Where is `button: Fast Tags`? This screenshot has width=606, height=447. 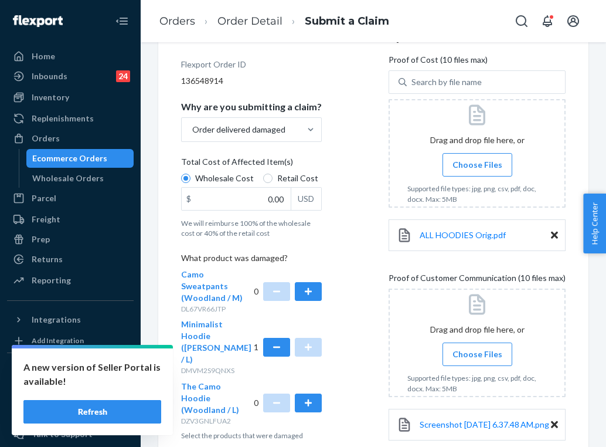
button: Fast Tags is located at coordinates (70, 372).